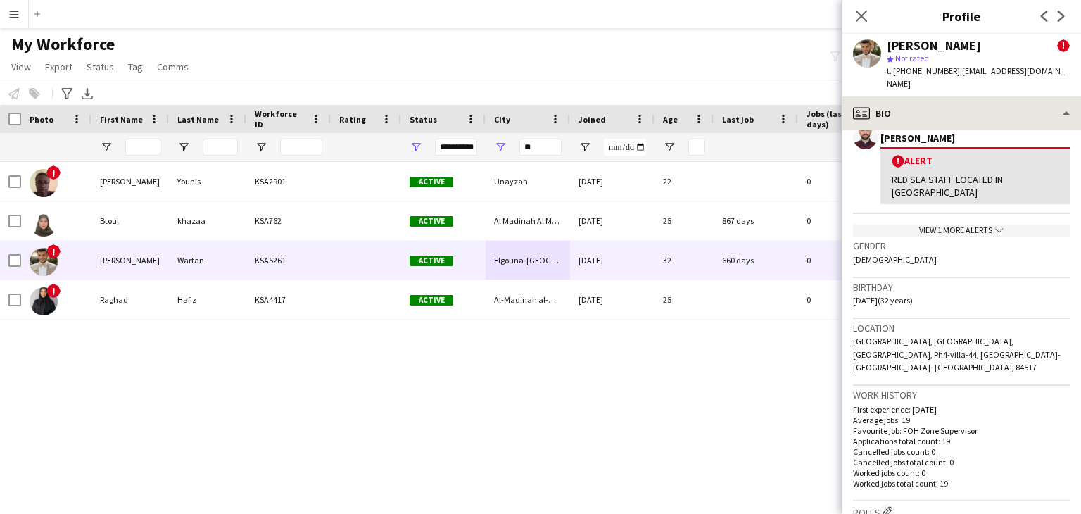  I want to click on div: Wartan, so click(208, 260).